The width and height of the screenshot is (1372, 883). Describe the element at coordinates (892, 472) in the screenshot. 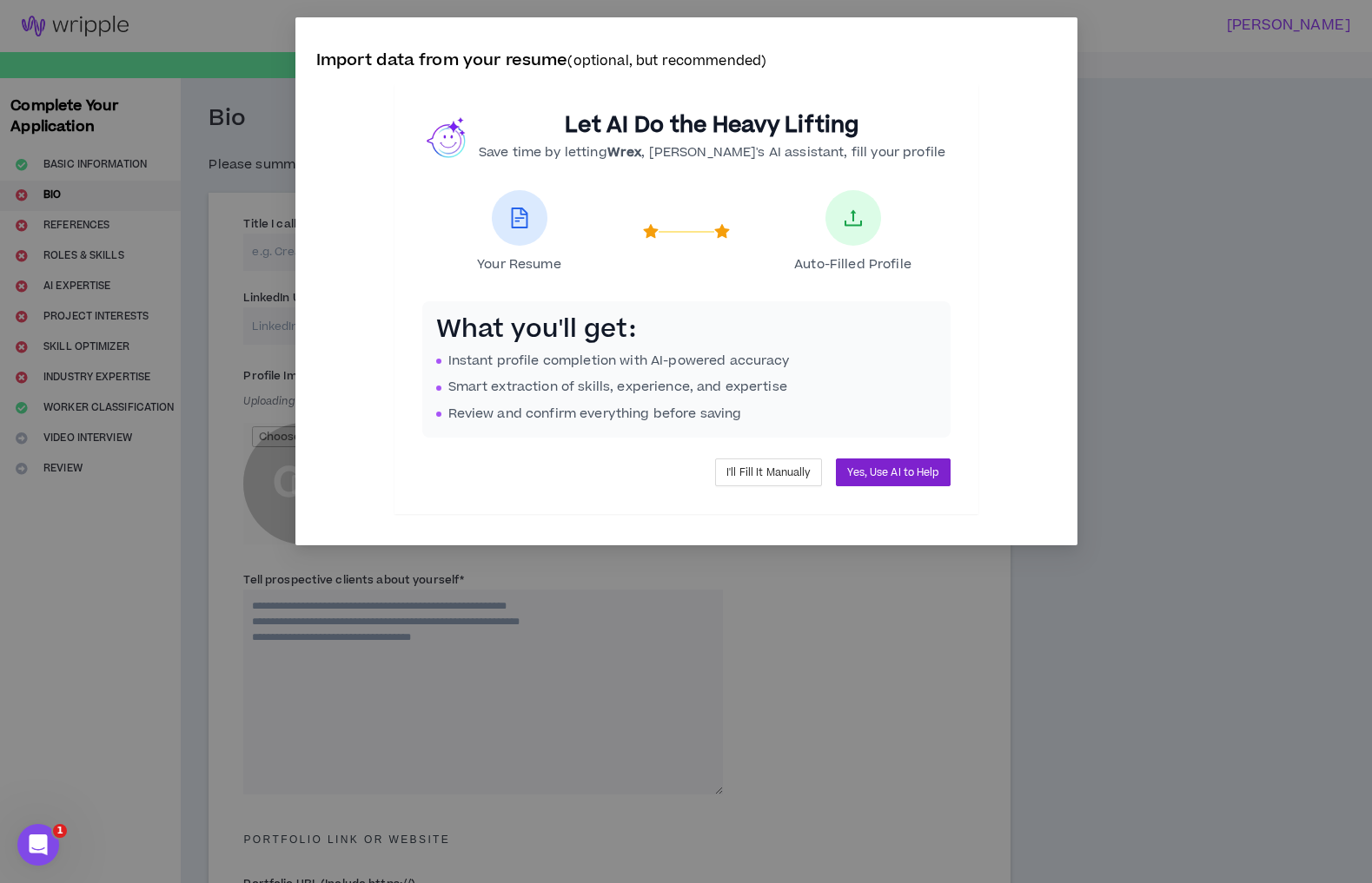

I see `button: Yes, Use AI to Help` at that location.